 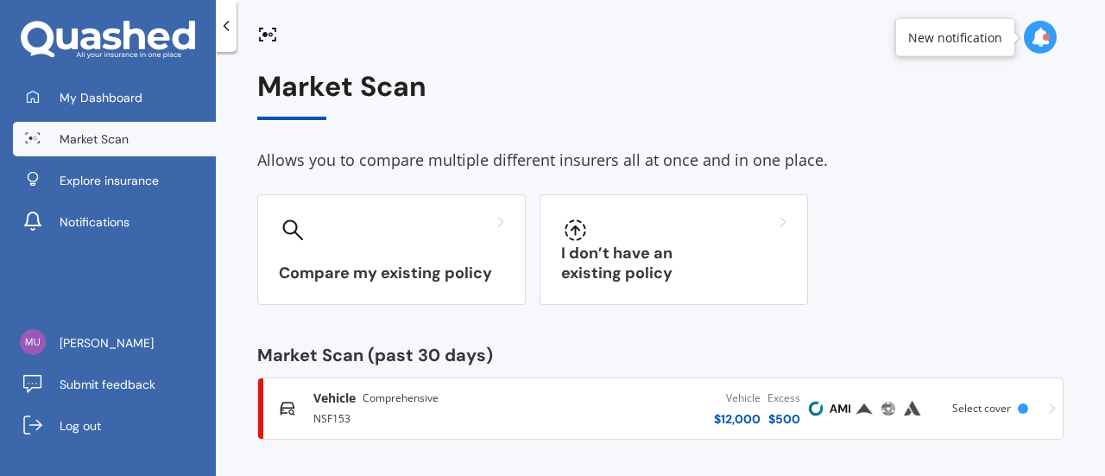 I want to click on a: Explore insurance, so click(x=114, y=180).